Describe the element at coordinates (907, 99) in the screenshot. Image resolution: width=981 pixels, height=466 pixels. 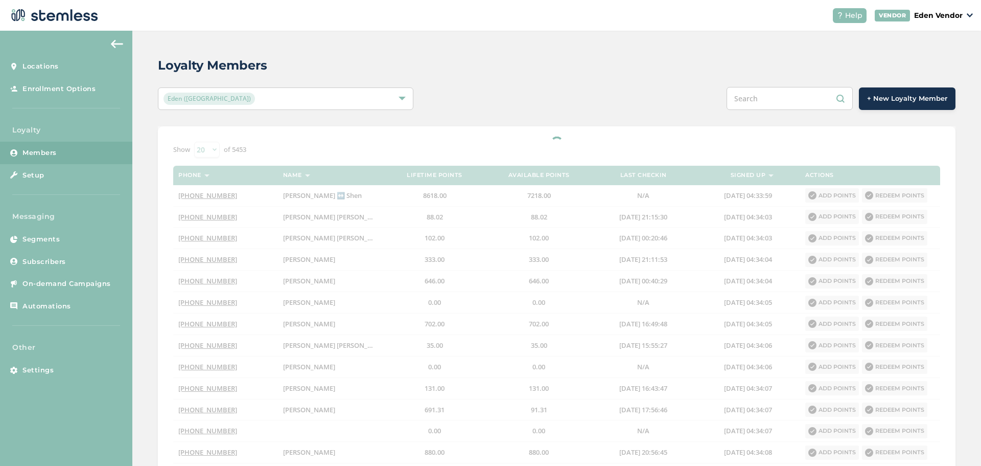
I see `button: + New Loyalty Member` at that location.